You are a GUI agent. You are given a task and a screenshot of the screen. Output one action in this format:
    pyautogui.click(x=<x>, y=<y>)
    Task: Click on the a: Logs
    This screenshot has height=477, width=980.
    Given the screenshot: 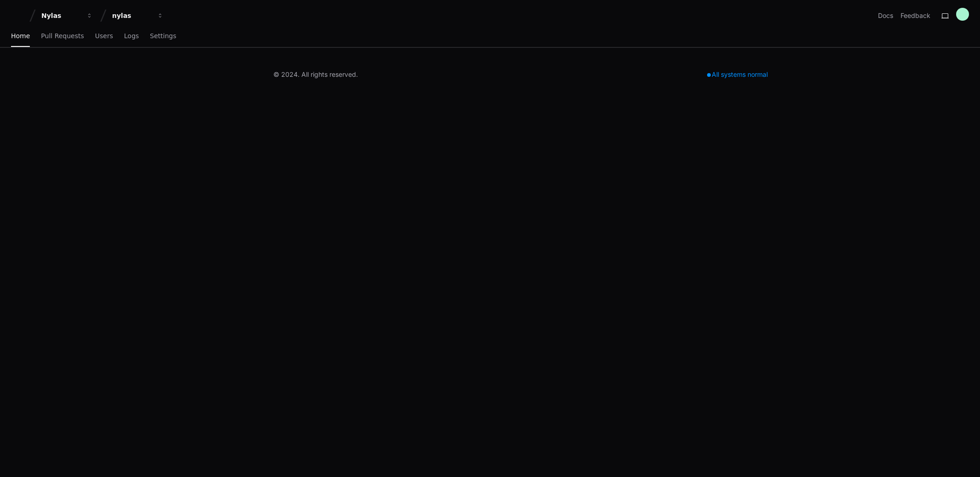 What is the action you would take?
    pyautogui.click(x=131, y=36)
    